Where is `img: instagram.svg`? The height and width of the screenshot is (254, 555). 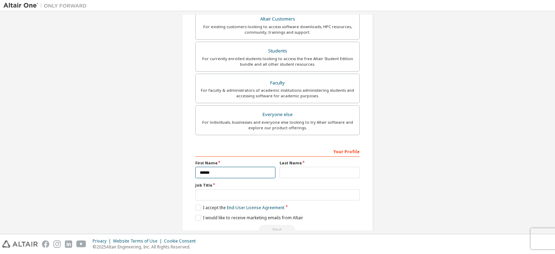 img: instagram.svg is located at coordinates (57, 244).